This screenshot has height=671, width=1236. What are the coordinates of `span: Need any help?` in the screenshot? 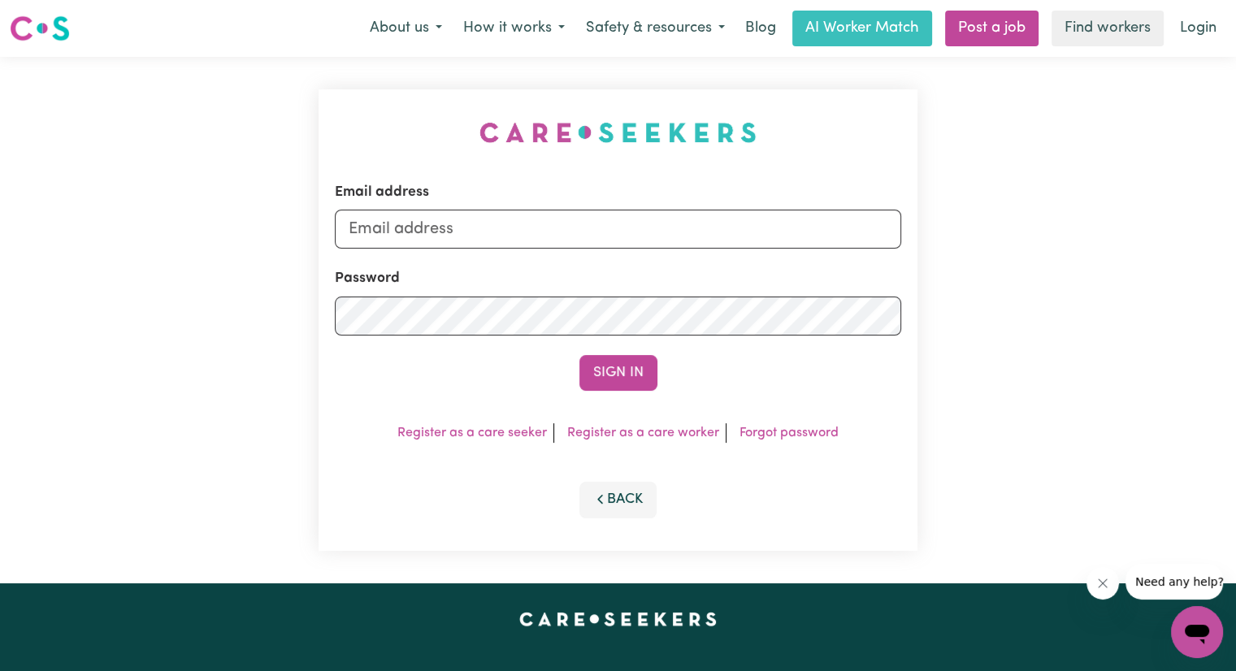 It's located at (54, 18).